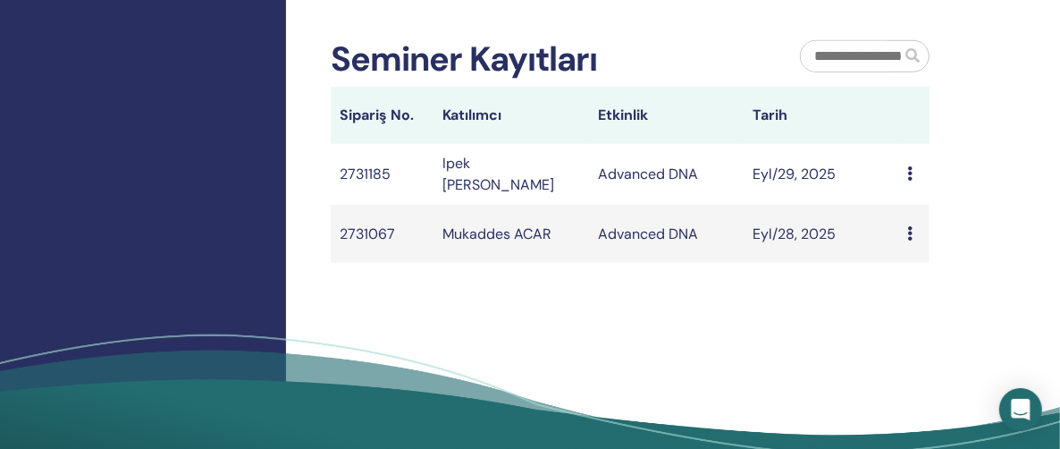 Image resolution: width=1060 pixels, height=449 pixels. What do you see at coordinates (820, 115) in the screenshot?
I see `th: Tarih` at bounding box center [820, 115].